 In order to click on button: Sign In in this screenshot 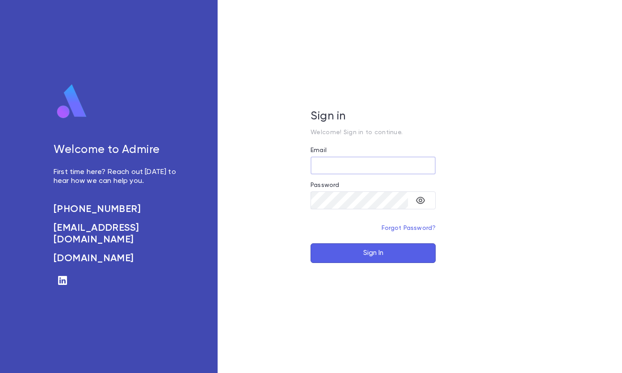, I will do `click(373, 253)`.